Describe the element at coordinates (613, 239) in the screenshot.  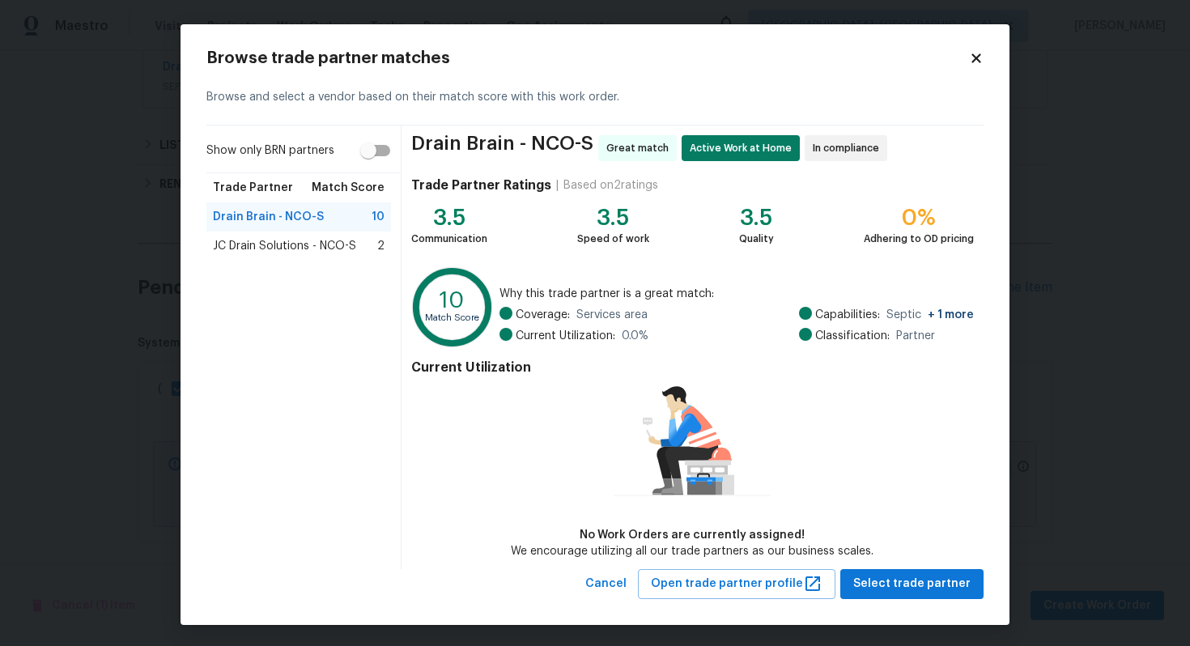
I see `div: Speed of work` at that location.